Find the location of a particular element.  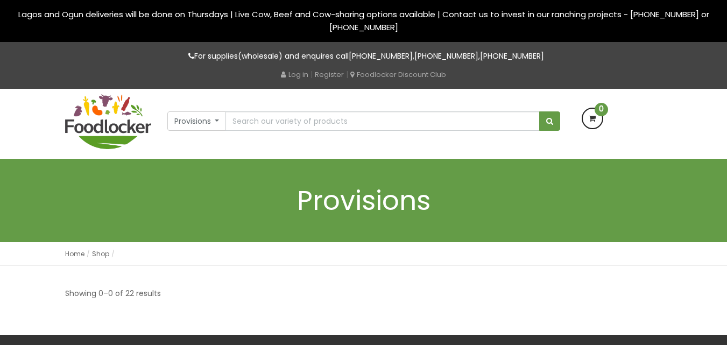

p: For supplies(wholesale) and enquires call , , is located at coordinates (364, 56).